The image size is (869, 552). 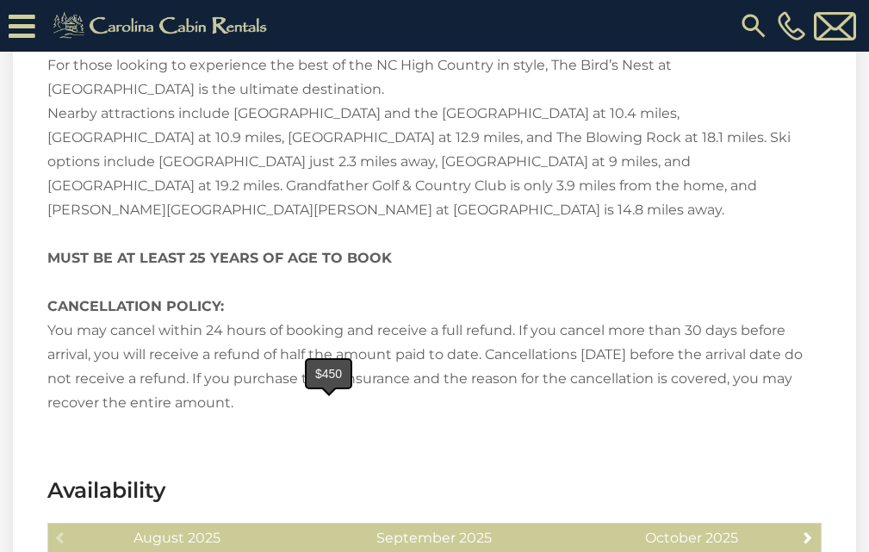 What do you see at coordinates (673, 537) in the screenshot?
I see `span: October` at bounding box center [673, 537].